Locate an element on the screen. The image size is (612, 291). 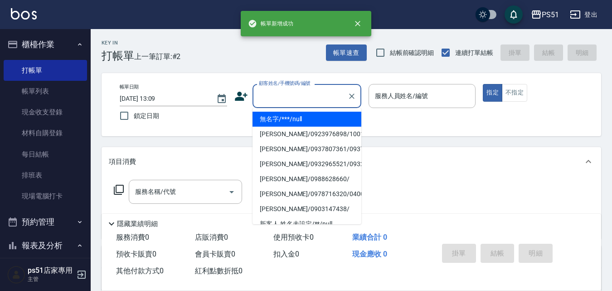
span: 其他付款方式 0 is located at coordinates (140, 270).